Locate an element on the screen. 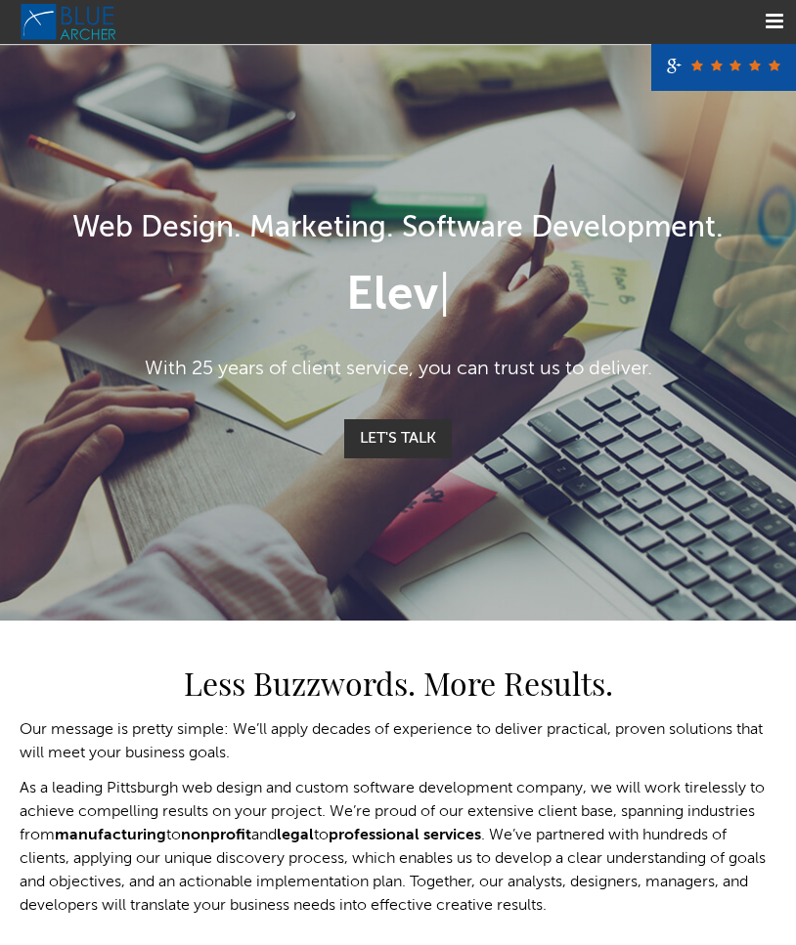 Image resolution: width=796 pixels, height=945 pixels. h2: Less Buzzwords. More Results. is located at coordinates (398, 683).